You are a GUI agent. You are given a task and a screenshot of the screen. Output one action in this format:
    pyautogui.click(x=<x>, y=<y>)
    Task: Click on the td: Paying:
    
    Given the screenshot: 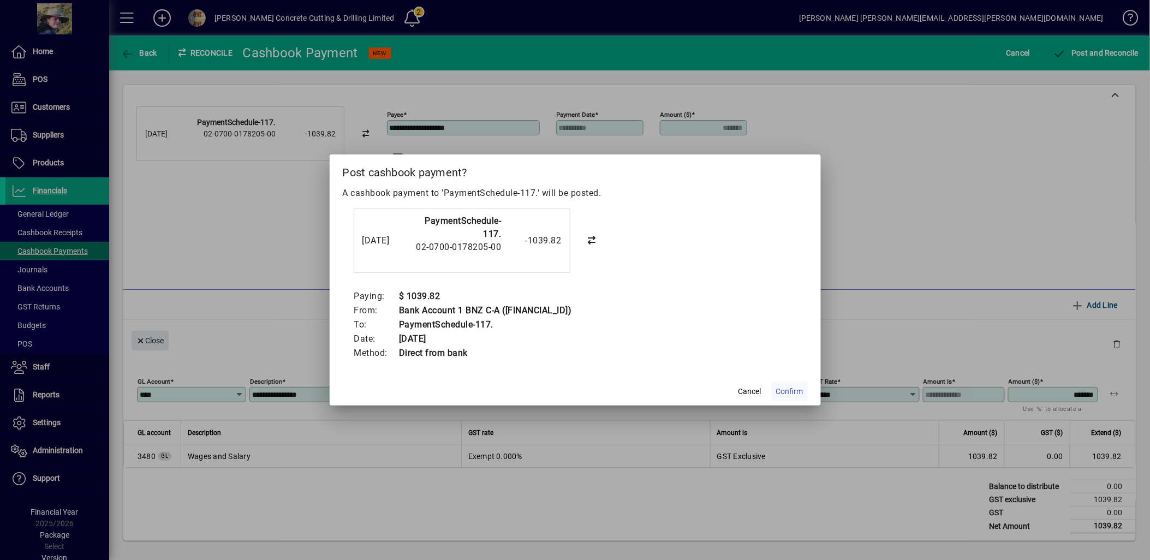 What is the action you would take?
    pyautogui.click(x=376, y=296)
    